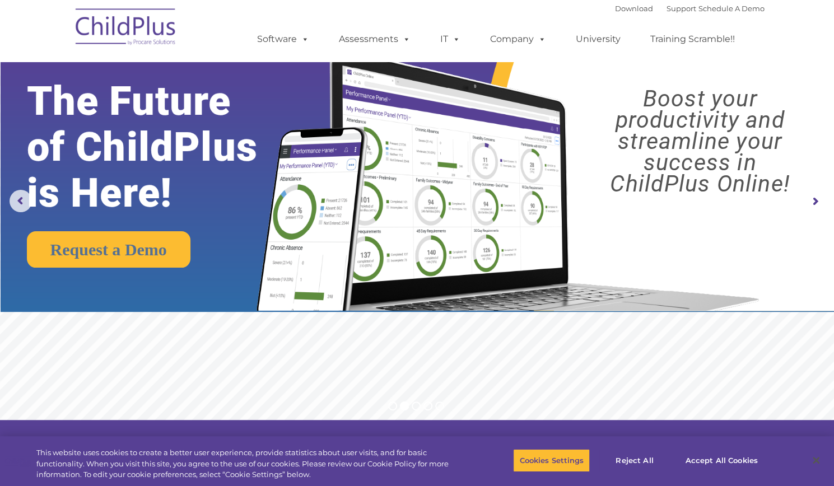  I want to click on img: ChildPlus by Procare Solutions, so click(126, 29).